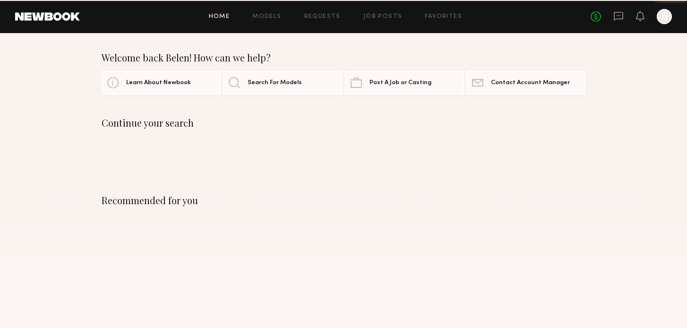 The image size is (687, 328). Describe the element at coordinates (267, 17) in the screenshot. I see `a: Models` at that location.